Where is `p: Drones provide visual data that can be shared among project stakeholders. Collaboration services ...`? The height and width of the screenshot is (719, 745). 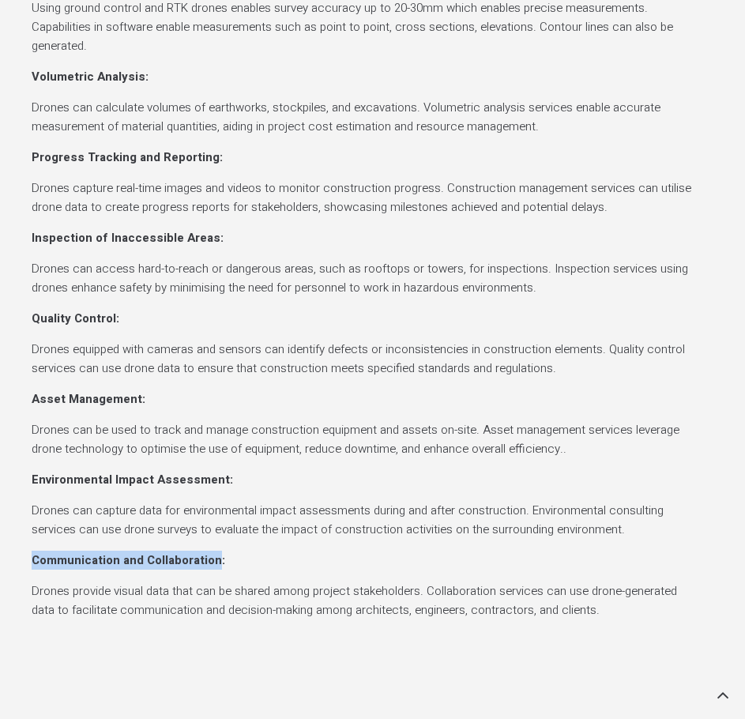 p: Drones provide visual data that can be shared among project stakeholders. Collaboration services ... is located at coordinates (364, 600).